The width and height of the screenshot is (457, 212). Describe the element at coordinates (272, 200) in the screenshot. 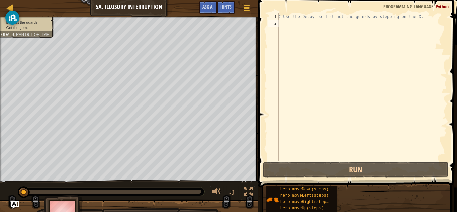

I see `img: portrait.png` at that location.